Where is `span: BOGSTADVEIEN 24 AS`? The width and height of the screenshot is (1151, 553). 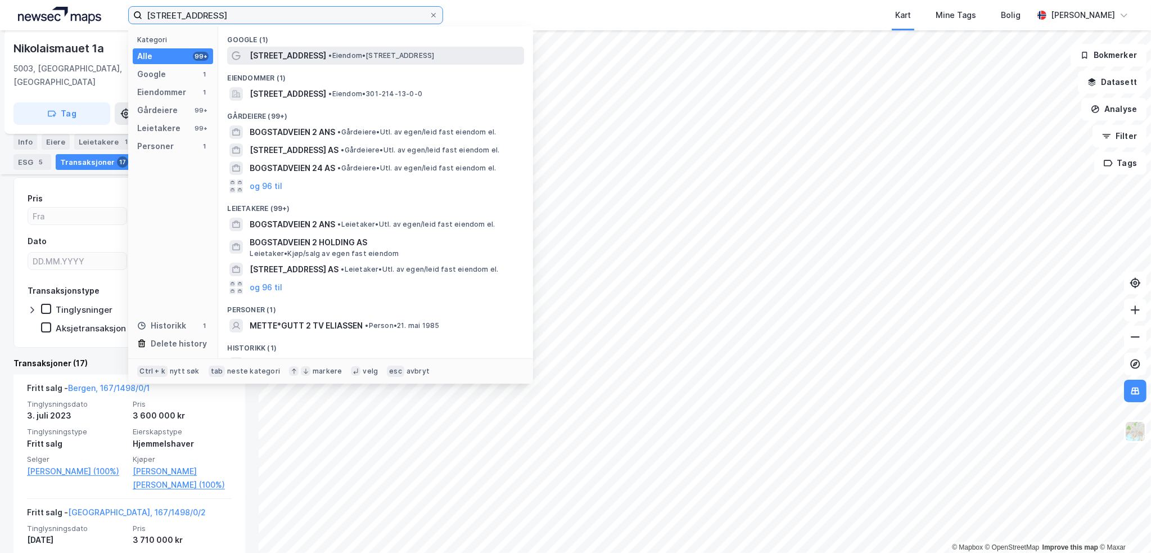 span: BOGSTADVEIEN 24 AS is located at coordinates (292, 168).